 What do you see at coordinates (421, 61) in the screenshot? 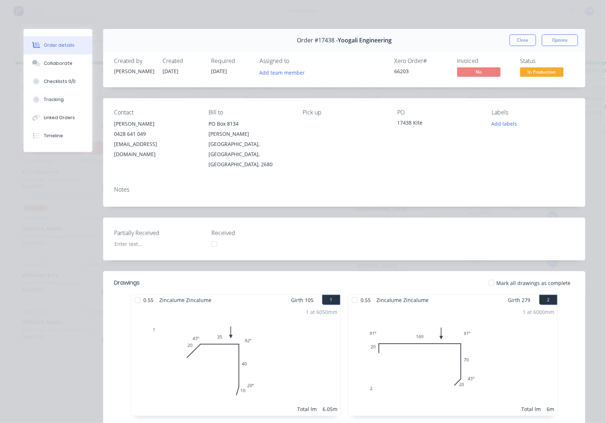
I see `div: Xero Order #` at bounding box center [421, 61].